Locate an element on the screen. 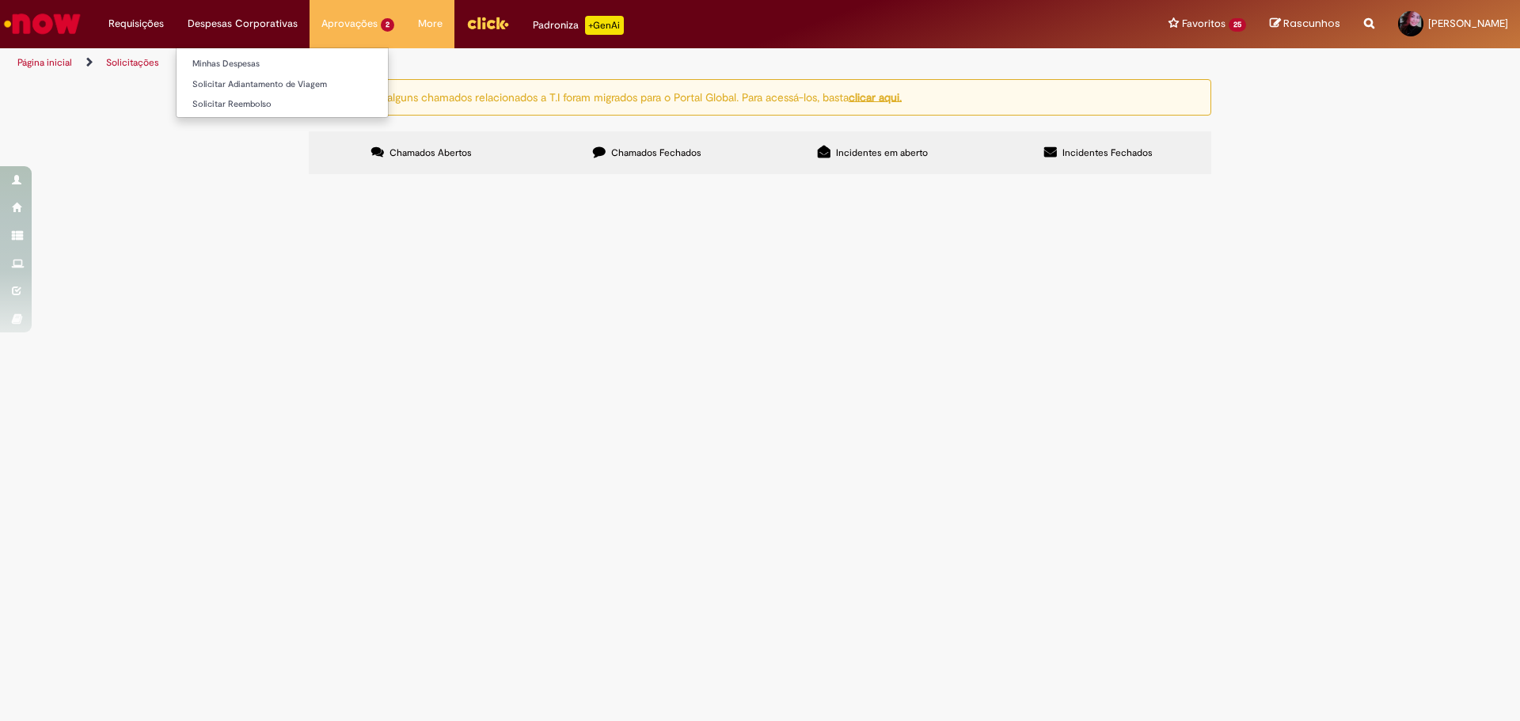  span: 2 is located at coordinates (387, 25).